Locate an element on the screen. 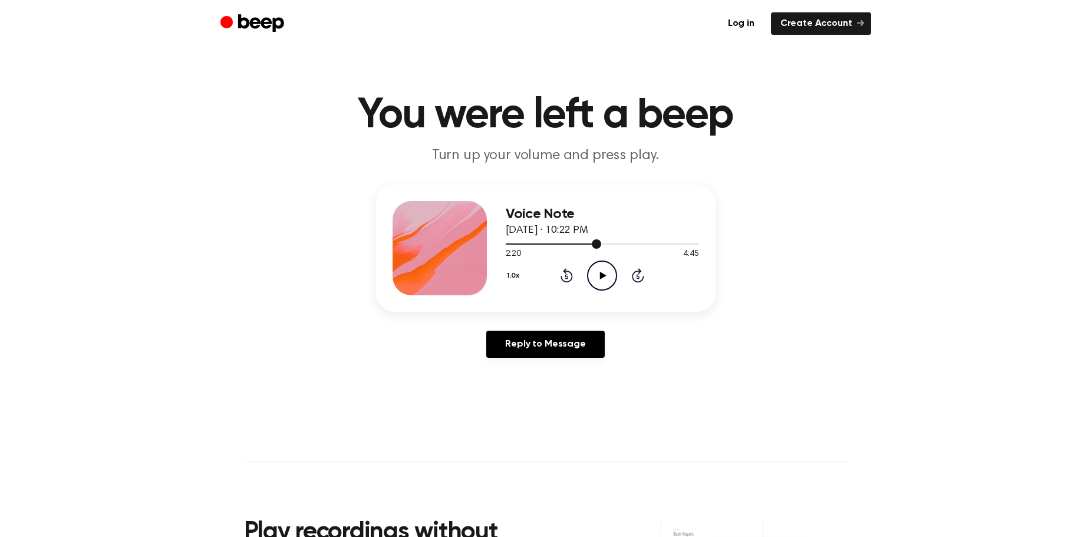  span: 4:45 is located at coordinates (691, 254).